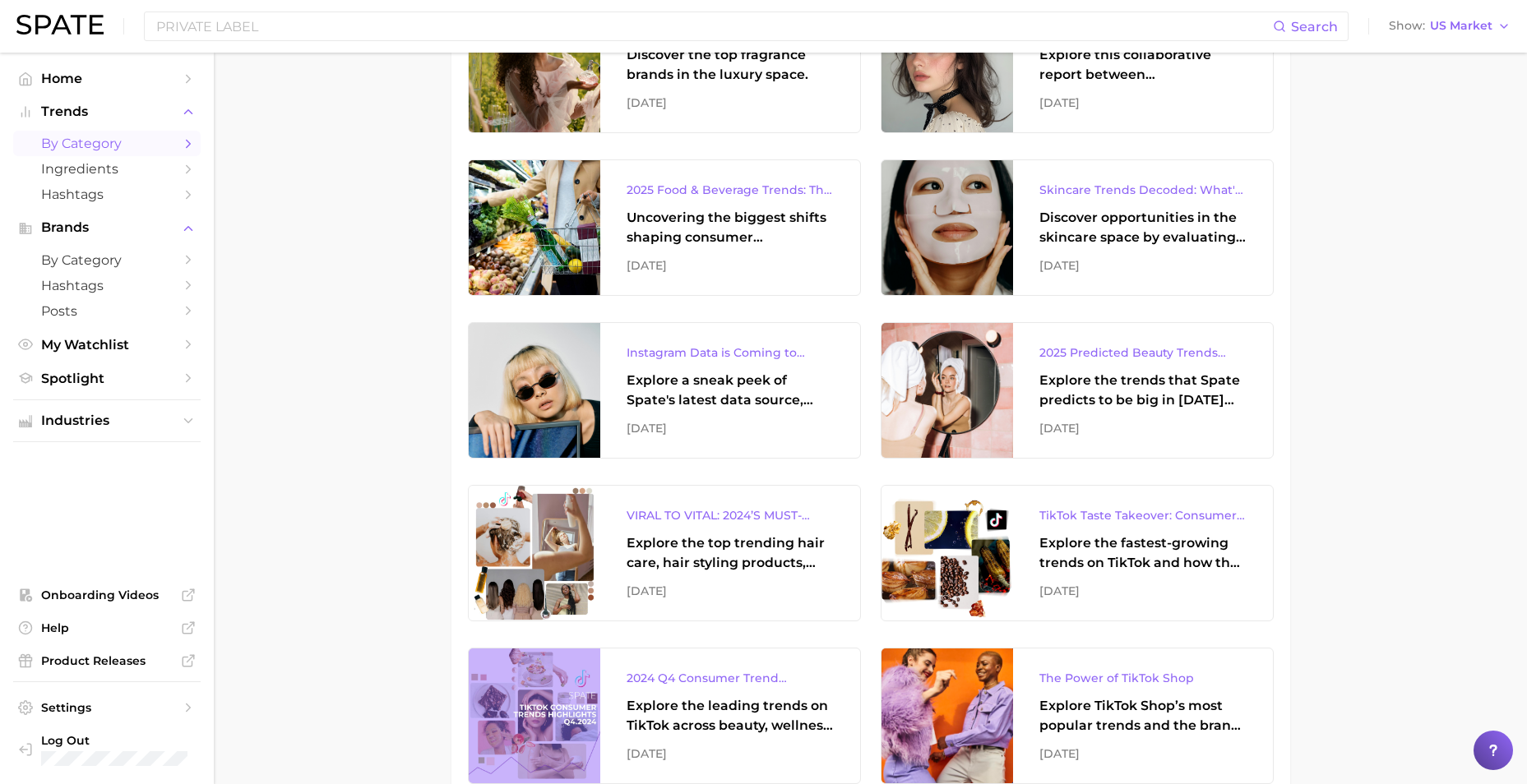  Describe the element at coordinates (107, 421) in the screenshot. I see `button: Industries` at that location.